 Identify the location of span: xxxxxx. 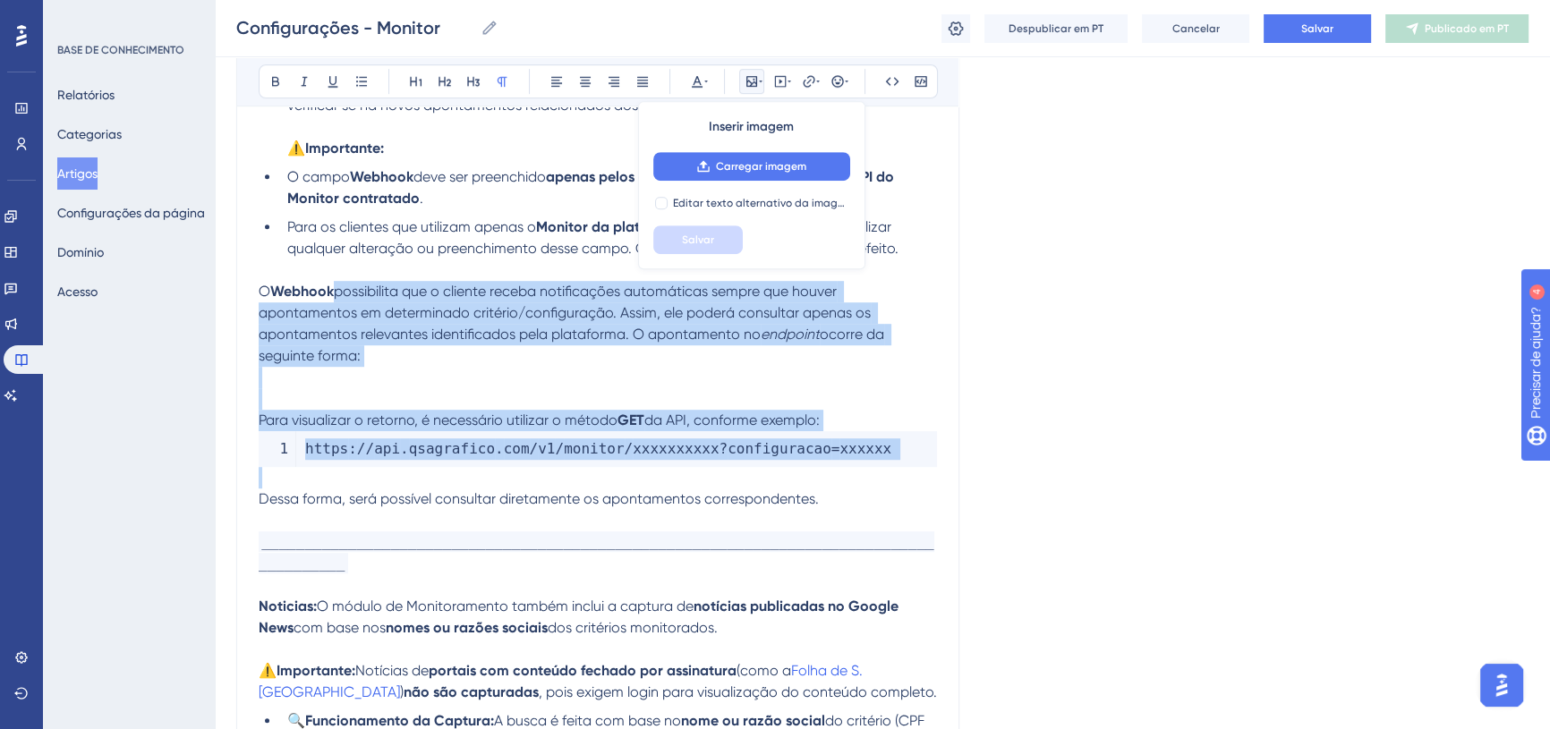
(865, 448).